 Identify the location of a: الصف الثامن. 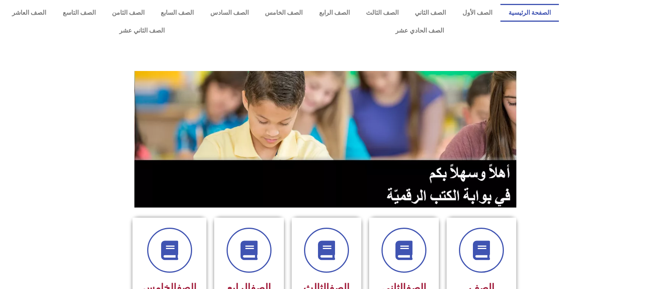
(128, 13).